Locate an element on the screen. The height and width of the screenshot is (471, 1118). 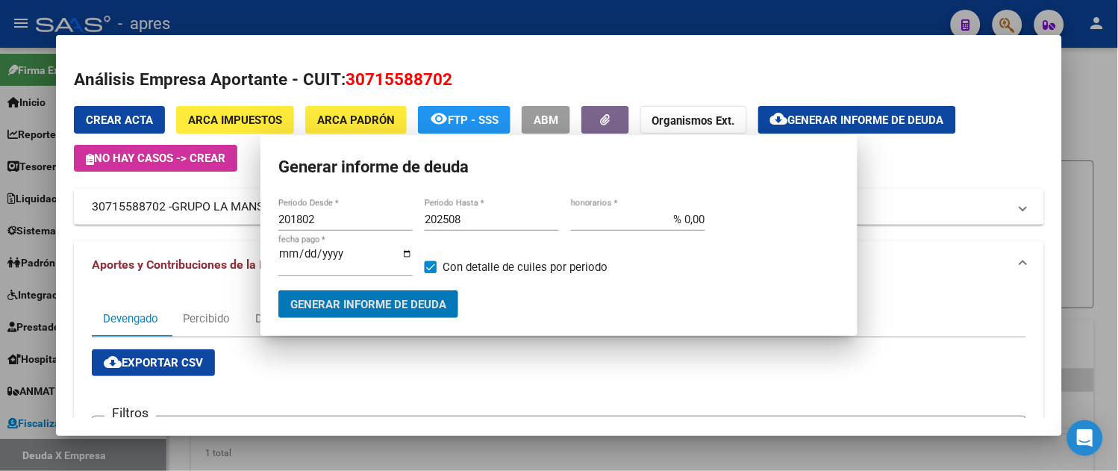
div: Devengado x CUIL is located at coordinates (300, 319).